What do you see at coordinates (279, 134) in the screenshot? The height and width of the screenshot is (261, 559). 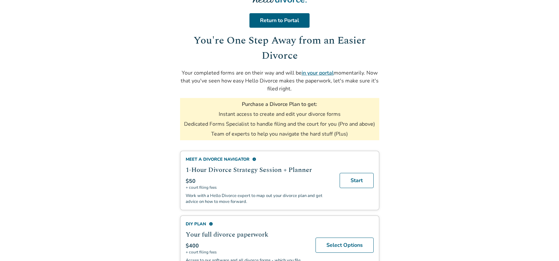 I see `li: Team of experts to help you navigate the hard stuff (Plus)` at bounding box center [279, 134].